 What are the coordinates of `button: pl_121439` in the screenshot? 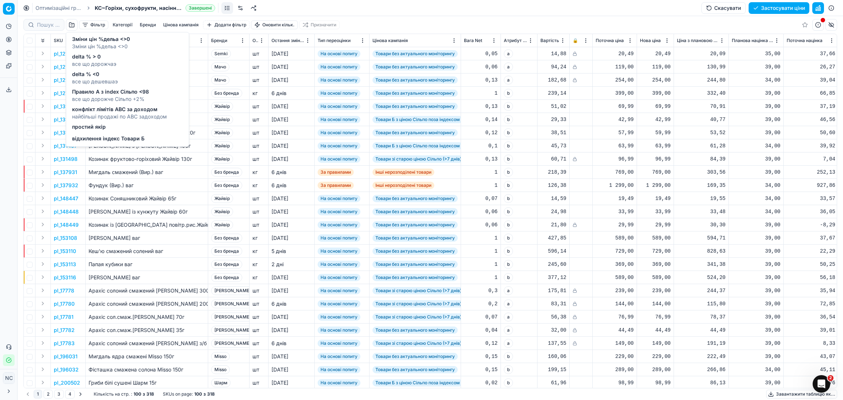 It's located at (65, 67).